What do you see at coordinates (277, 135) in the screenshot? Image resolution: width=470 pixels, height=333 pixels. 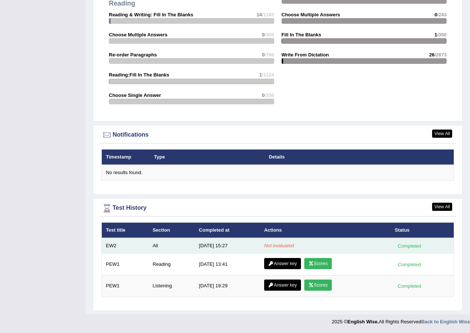 I see `div: Notifications` at bounding box center [277, 135].